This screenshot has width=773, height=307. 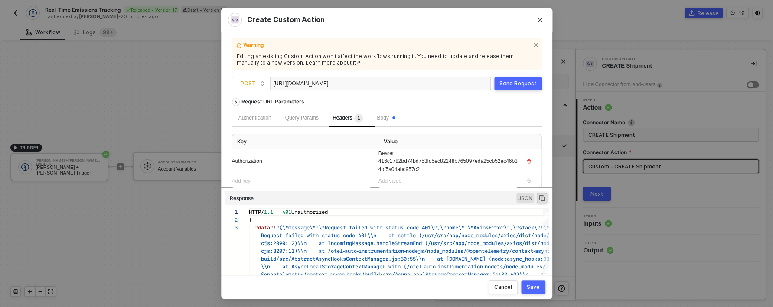 What do you see at coordinates (525, 198) in the screenshot?
I see `span: JSON` at bounding box center [525, 198].